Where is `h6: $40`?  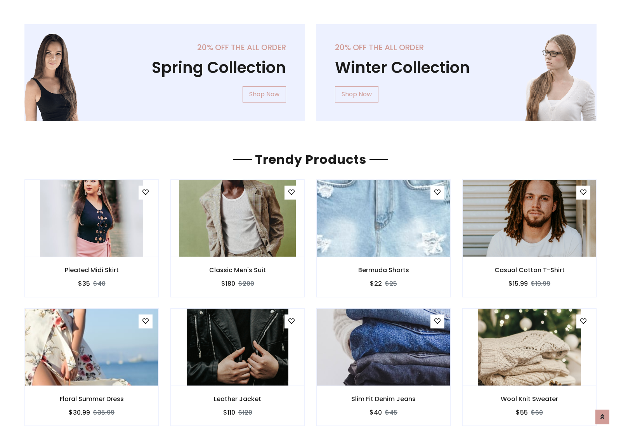
h6: $40 is located at coordinates (376, 412).